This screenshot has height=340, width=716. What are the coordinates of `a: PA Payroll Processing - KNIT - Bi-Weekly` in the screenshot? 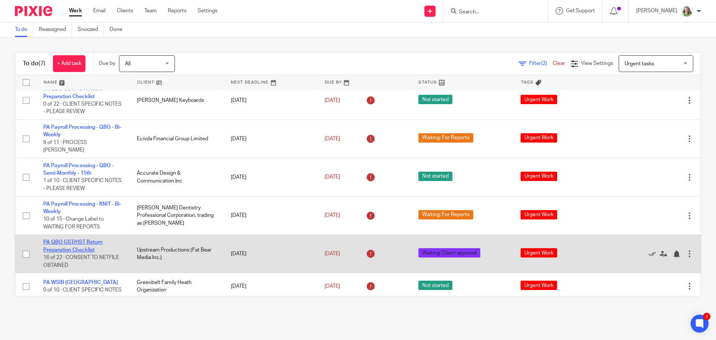 It's located at (82, 208).